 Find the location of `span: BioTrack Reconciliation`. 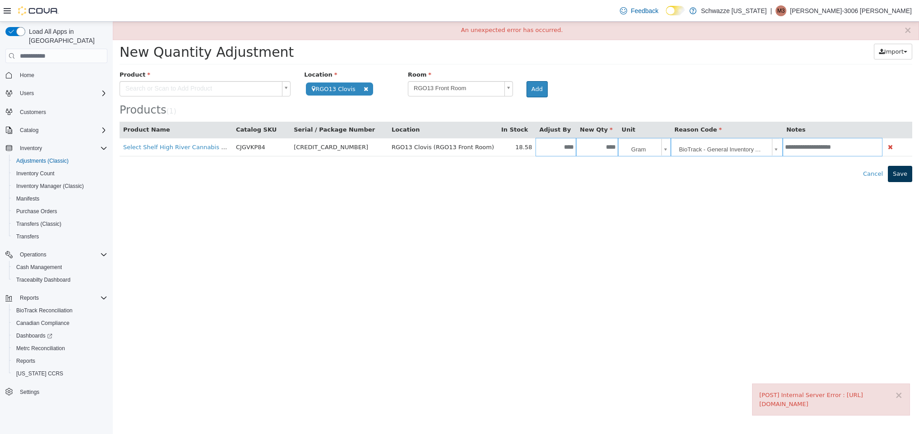

span: BioTrack Reconciliation is located at coordinates (44, 311).